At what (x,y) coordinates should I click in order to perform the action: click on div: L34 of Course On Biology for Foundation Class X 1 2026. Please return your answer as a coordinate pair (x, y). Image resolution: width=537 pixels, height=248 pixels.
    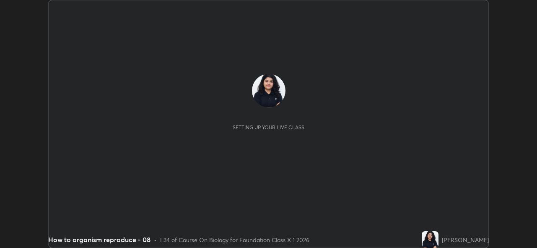
    Looking at the image, I should click on (235, 239).